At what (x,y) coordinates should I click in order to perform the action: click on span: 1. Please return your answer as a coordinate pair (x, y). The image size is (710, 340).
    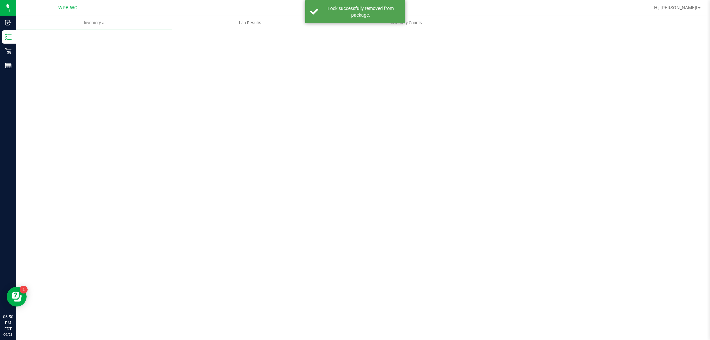
    Looking at the image, I should click on (4, 4).